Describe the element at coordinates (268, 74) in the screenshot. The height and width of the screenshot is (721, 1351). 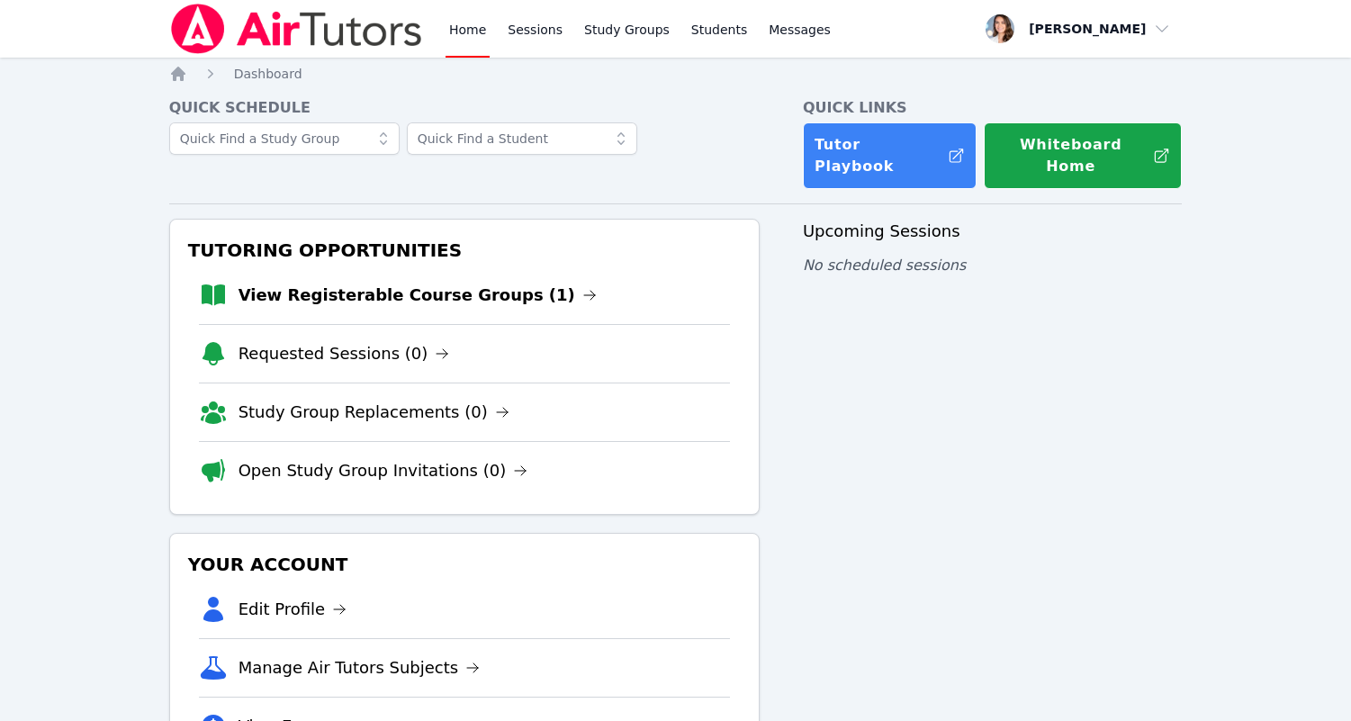
I see `span: Dashboard` at that location.